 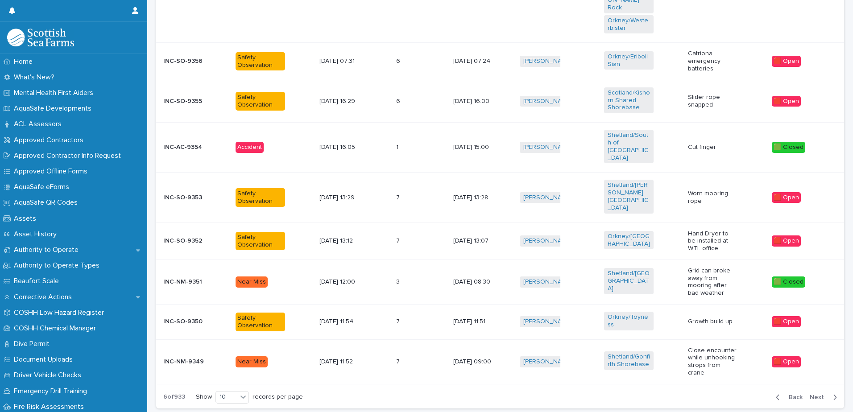 I want to click on p: AquaSafe QR Codes, so click(x=47, y=203).